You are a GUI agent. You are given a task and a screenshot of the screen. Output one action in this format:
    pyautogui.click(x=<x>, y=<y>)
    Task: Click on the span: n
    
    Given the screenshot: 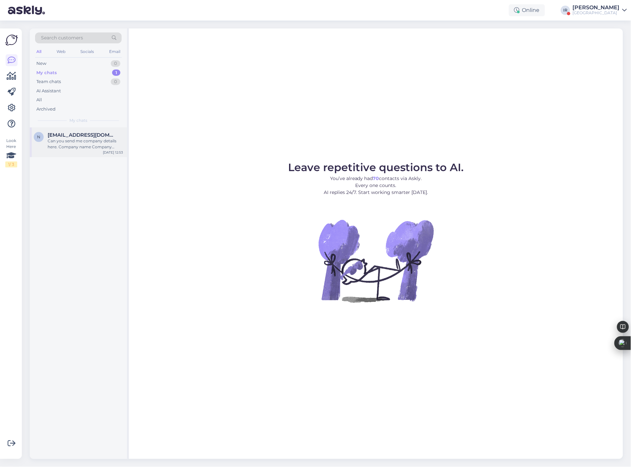 What is the action you would take?
    pyautogui.click(x=39, y=137)
    